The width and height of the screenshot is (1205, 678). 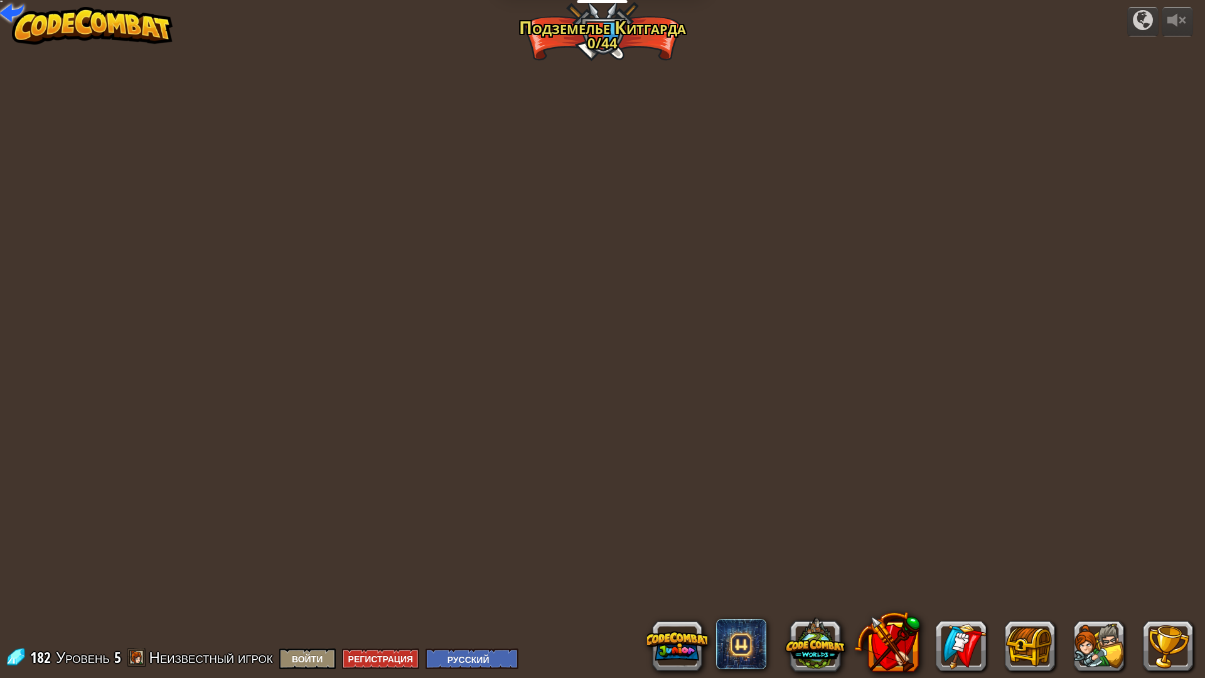 What do you see at coordinates (211, 657) in the screenshot?
I see `span: Неизвестный игрок` at bounding box center [211, 657].